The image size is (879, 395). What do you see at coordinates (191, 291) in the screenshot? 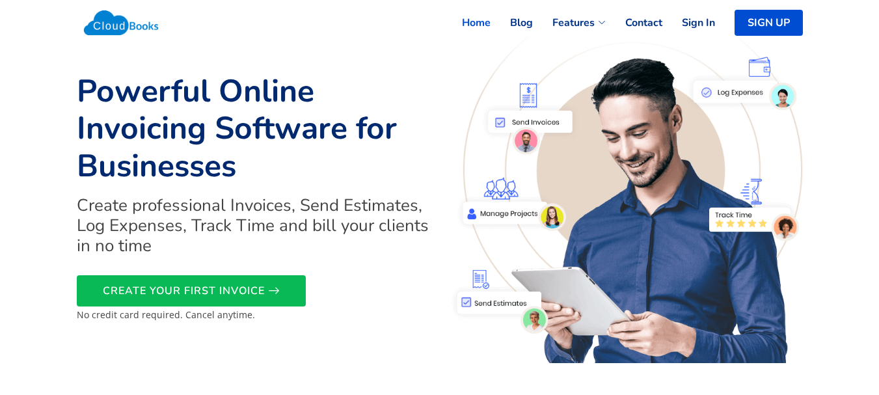
I see `a: CREATE YOUR FIRST INVOICE` at bounding box center [191, 291].